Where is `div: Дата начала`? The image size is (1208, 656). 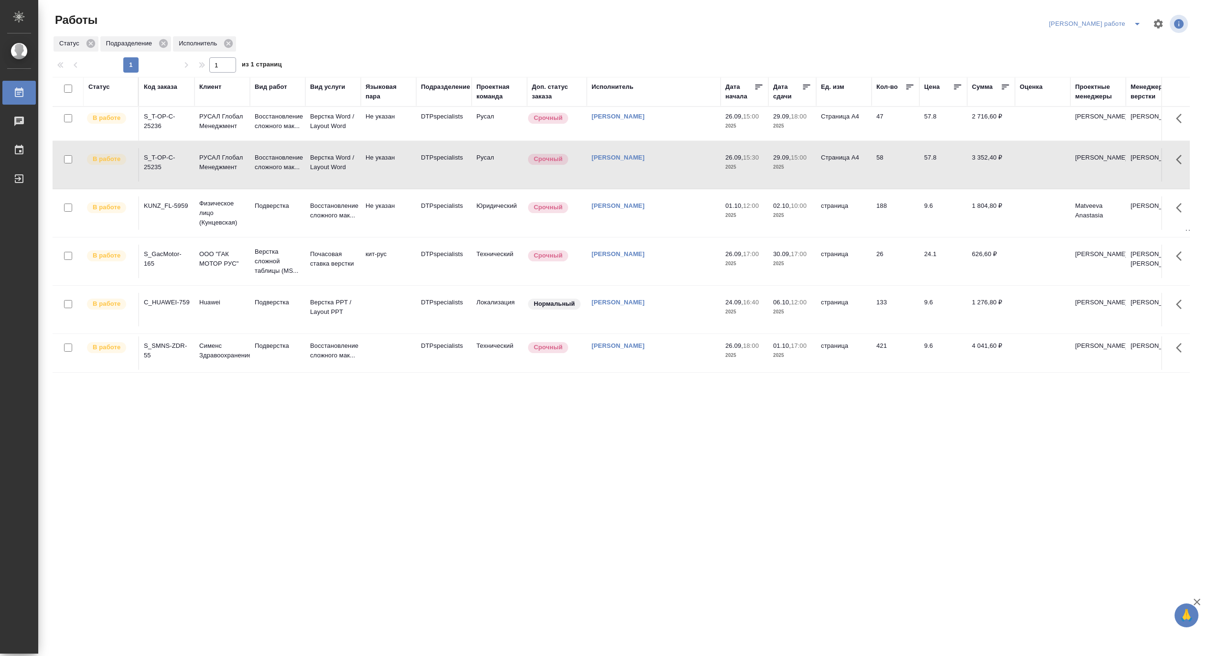 div: Дата начала is located at coordinates (740, 92).